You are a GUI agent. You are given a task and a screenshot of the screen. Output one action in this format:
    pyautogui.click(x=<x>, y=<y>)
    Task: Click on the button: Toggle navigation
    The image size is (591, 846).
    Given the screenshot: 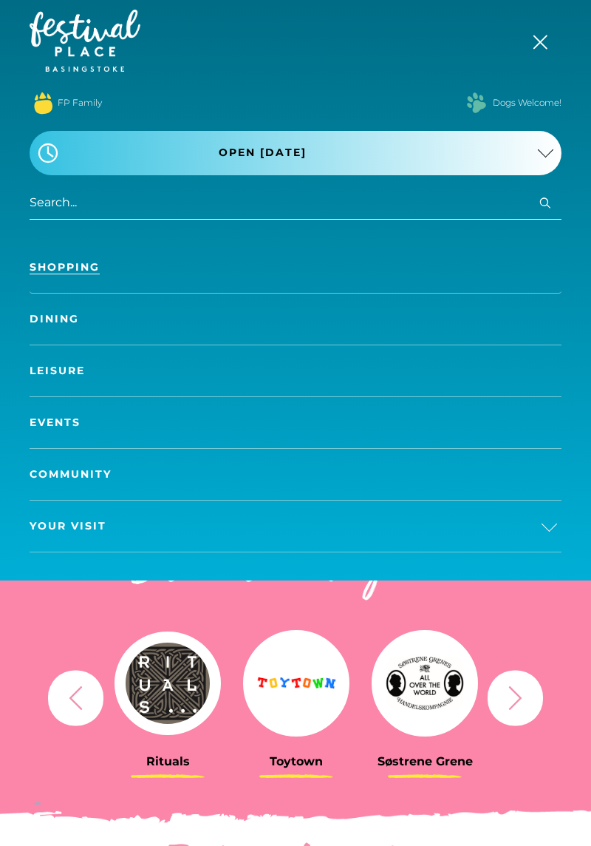 What is the action you would take?
    pyautogui.click(x=543, y=40)
    